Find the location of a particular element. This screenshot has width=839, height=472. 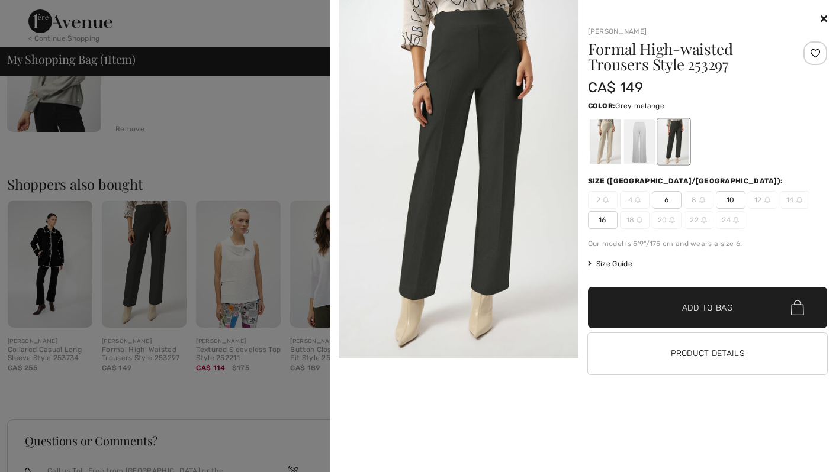

span: Grey melange is located at coordinates (639, 106).